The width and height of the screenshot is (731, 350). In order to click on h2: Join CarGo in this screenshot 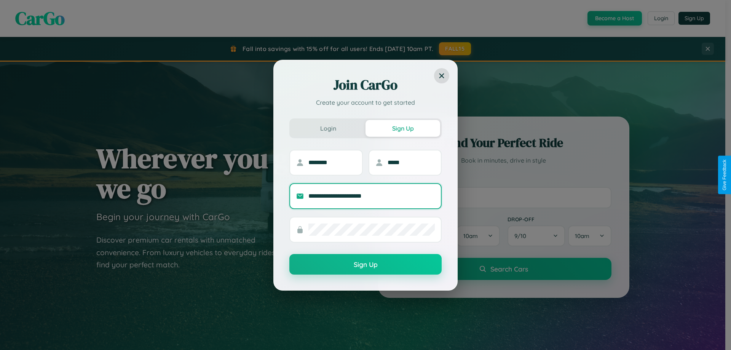, I will do `click(365, 85)`.